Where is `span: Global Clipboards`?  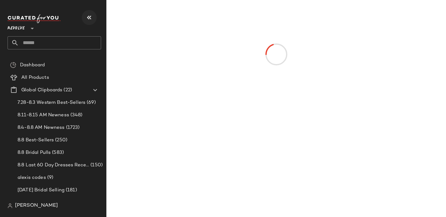 span: Global Clipboards is located at coordinates (42, 90).